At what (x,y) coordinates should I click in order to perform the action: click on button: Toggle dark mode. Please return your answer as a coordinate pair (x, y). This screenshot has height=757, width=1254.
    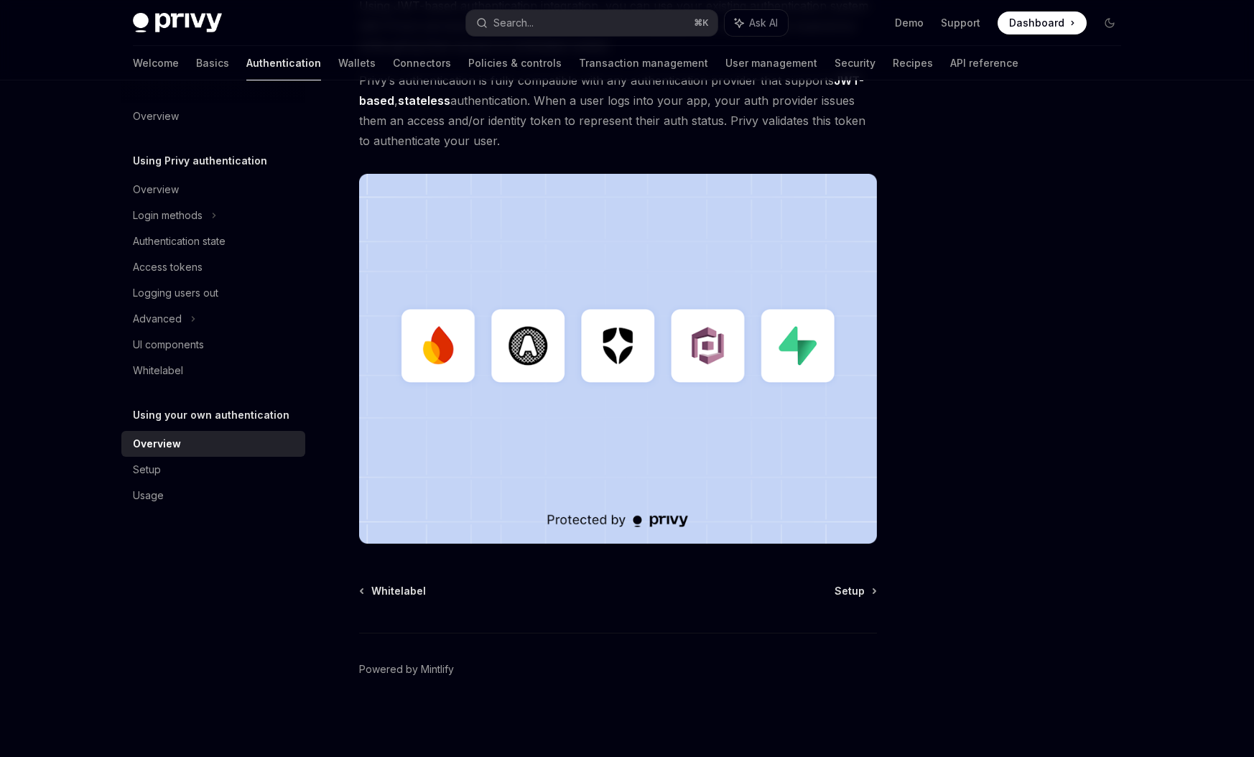
    Looking at the image, I should click on (1110, 23).